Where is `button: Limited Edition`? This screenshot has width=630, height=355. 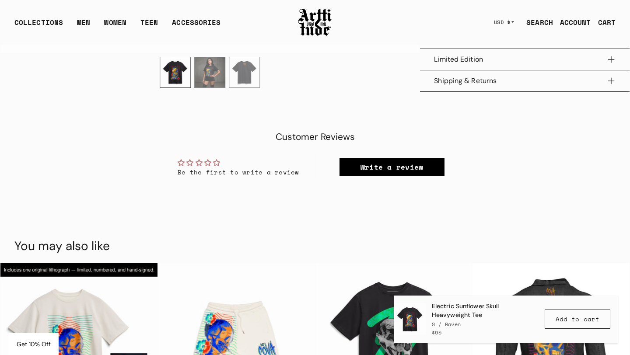 button: Limited Edition is located at coordinates (524, 59).